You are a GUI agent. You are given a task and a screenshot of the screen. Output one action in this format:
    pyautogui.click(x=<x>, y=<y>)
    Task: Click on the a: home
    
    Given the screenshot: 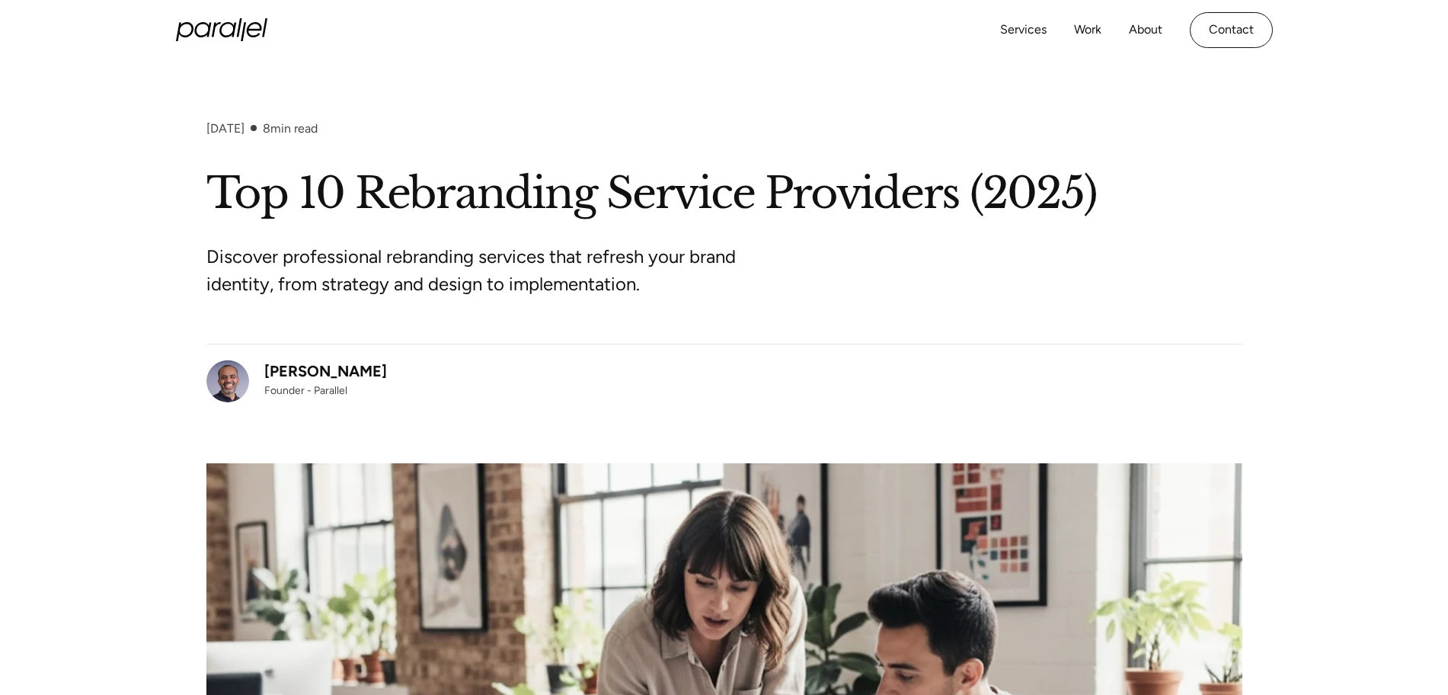 What is the action you would take?
    pyautogui.click(x=222, y=30)
    